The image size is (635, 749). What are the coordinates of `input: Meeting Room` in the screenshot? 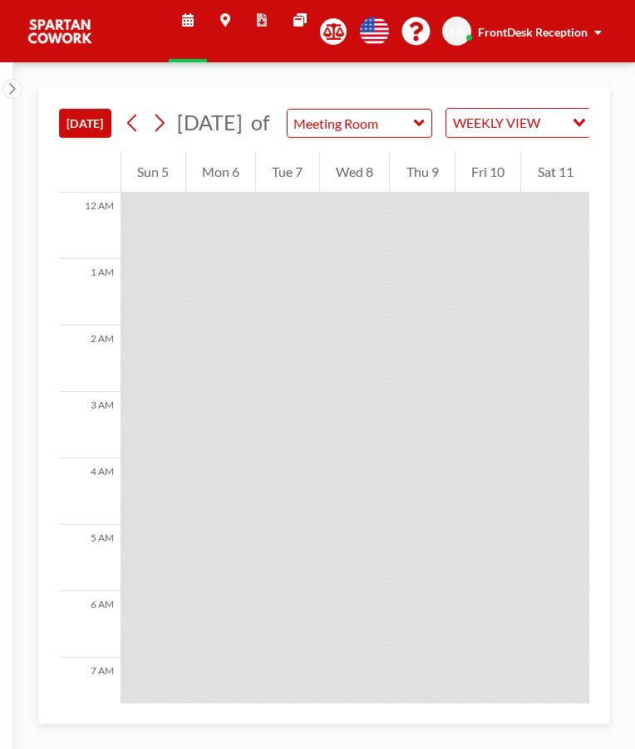 It's located at (351, 123).